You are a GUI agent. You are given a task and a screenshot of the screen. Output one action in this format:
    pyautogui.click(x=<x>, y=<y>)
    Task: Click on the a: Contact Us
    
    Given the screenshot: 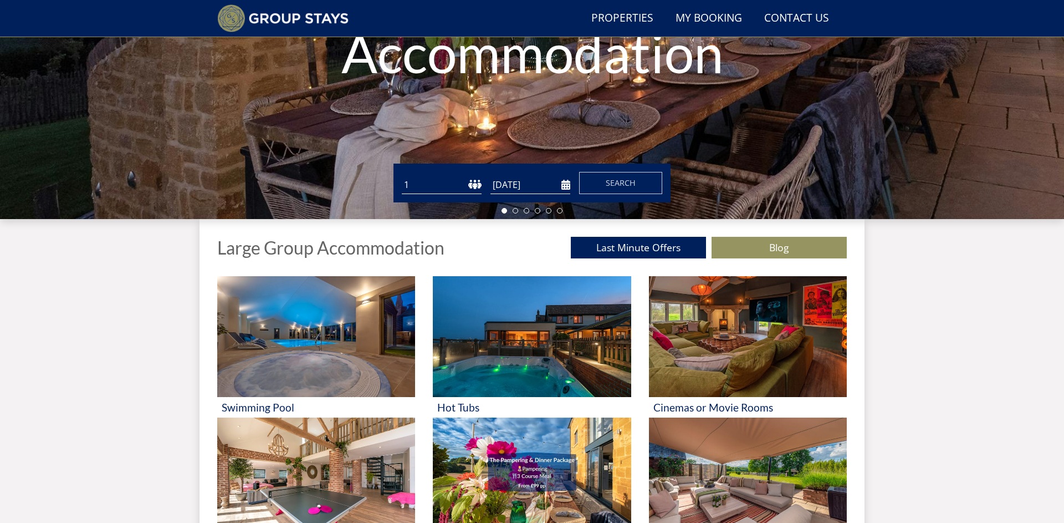 What is the action you would take?
    pyautogui.click(x=797, y=18)
    